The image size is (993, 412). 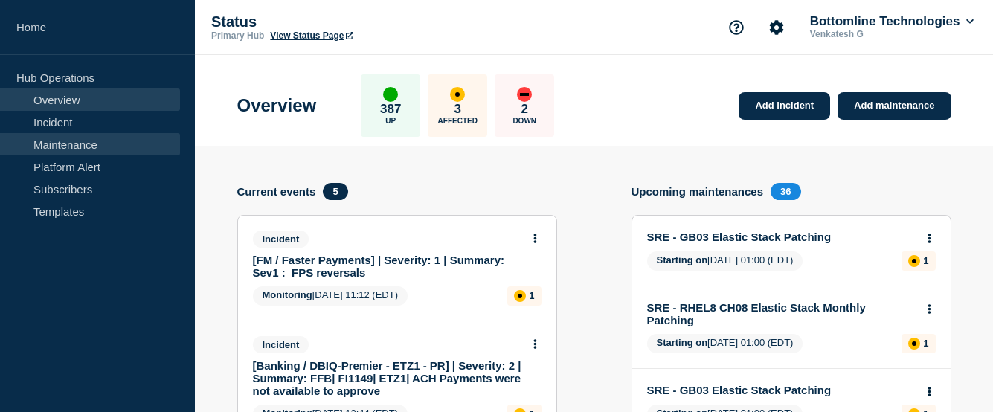 What do you see at coordinates (698, 191) in the screenshot?
I see `h4: Upcoming maintenances` at bounding box center [698, 191].